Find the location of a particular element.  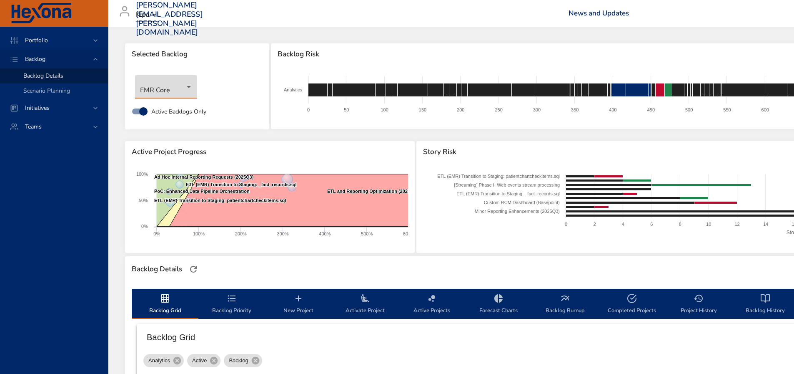

span: Backlog Priority is located at coordinates (232, 304).